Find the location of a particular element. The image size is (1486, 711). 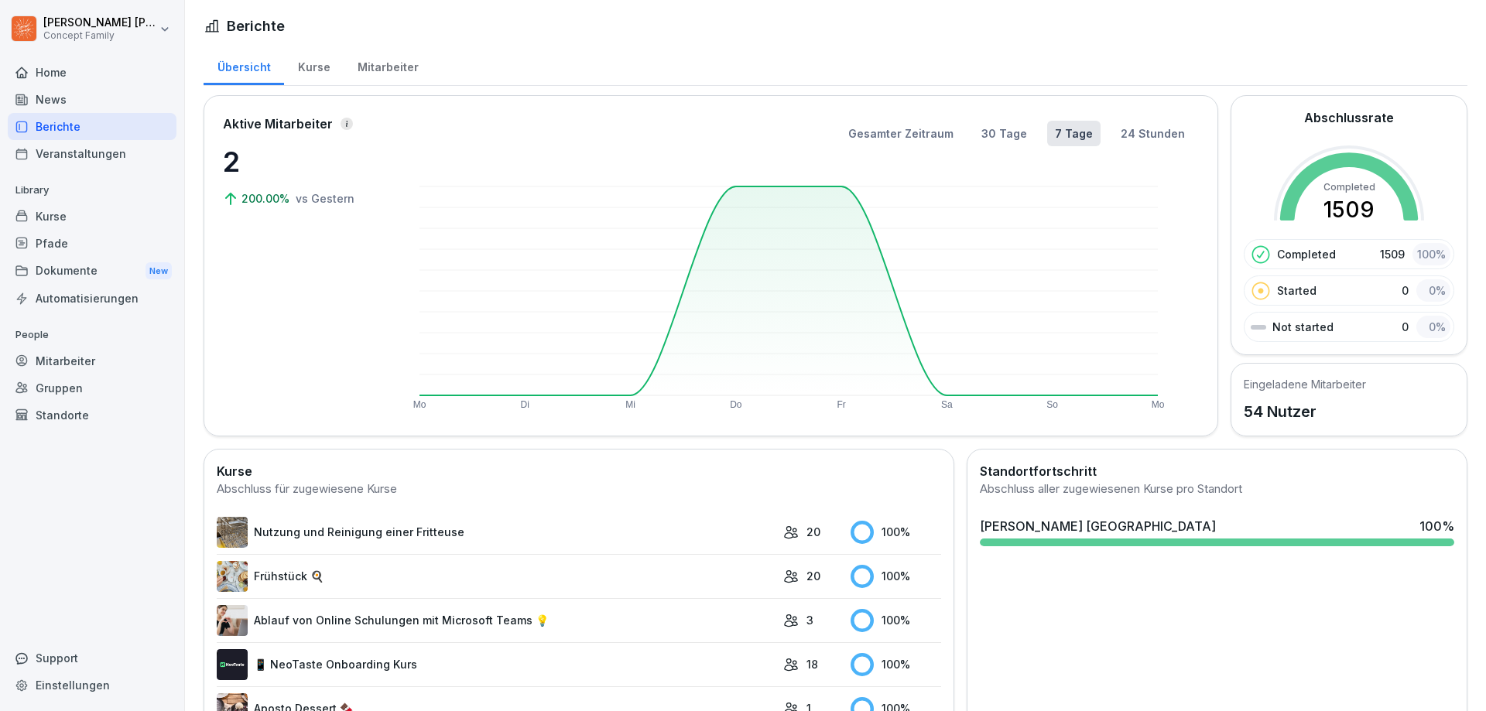

div: Abschluss für zugewiesene Kurse is located at coordinates (579, 489).